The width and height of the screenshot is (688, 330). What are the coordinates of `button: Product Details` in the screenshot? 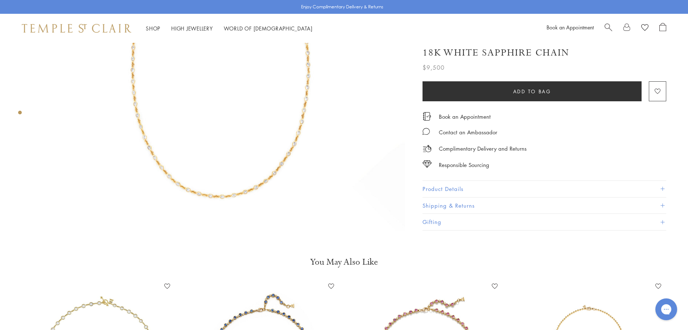 It's located at (544, 189).